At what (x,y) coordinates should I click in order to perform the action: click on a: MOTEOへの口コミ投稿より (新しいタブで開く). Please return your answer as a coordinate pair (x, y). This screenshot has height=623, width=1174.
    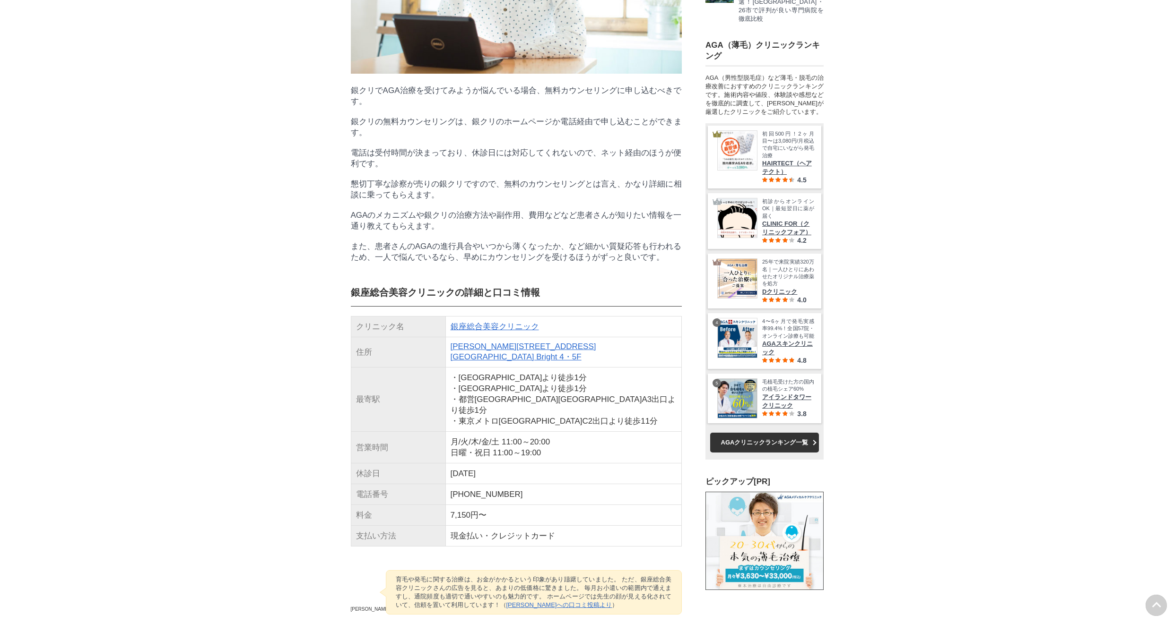
    Looking at the image, I should click on (559, 605).